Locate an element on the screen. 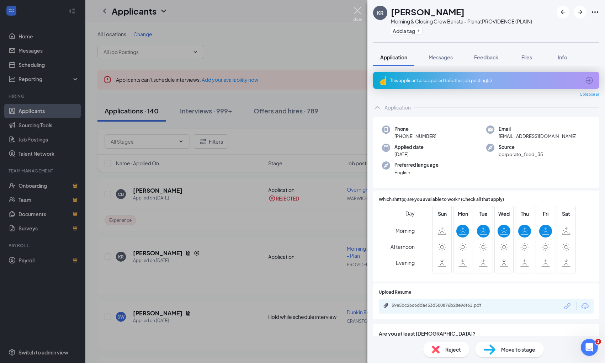 The height and width of the screenshot is (363, 605). span: Wed is located at coordinates (504, 214).